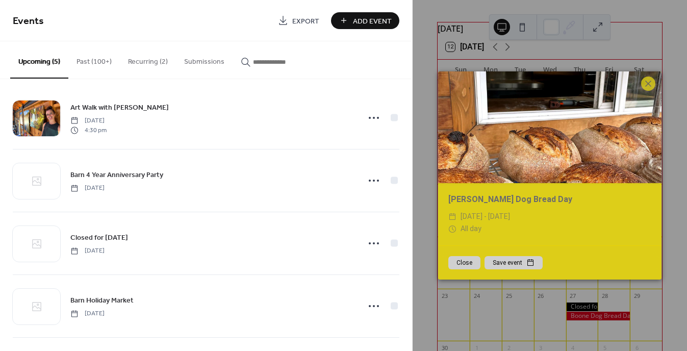 The image size is (687, 351). Describe the element at coordinates (148, 59) in the screenshot. I see `button: Recurring (2)` at that location.